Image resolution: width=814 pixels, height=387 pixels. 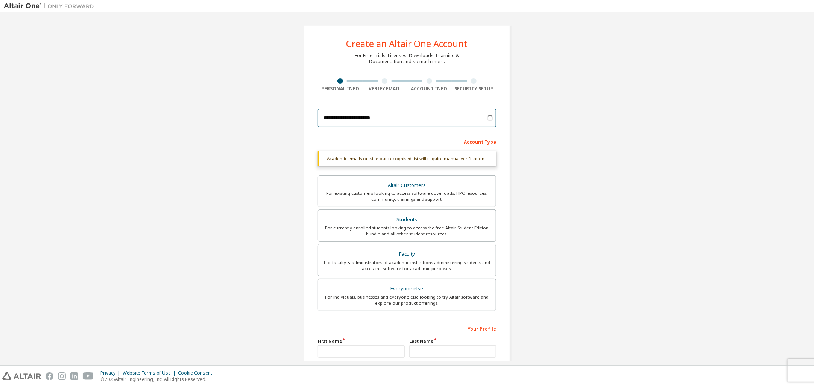 What do you see at coordinates (385, 89) in the screenshot?
I see `div: Verify Email` at bounding box center [385, 89].